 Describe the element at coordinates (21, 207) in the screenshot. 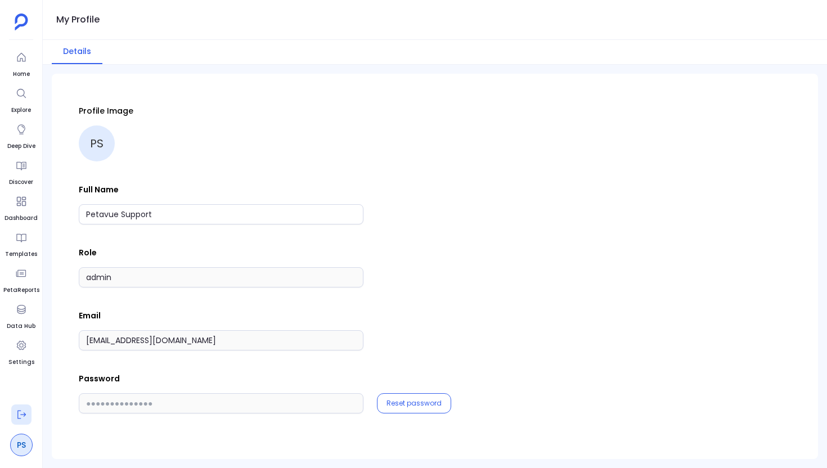

I see `a: Dashboard` at that location.